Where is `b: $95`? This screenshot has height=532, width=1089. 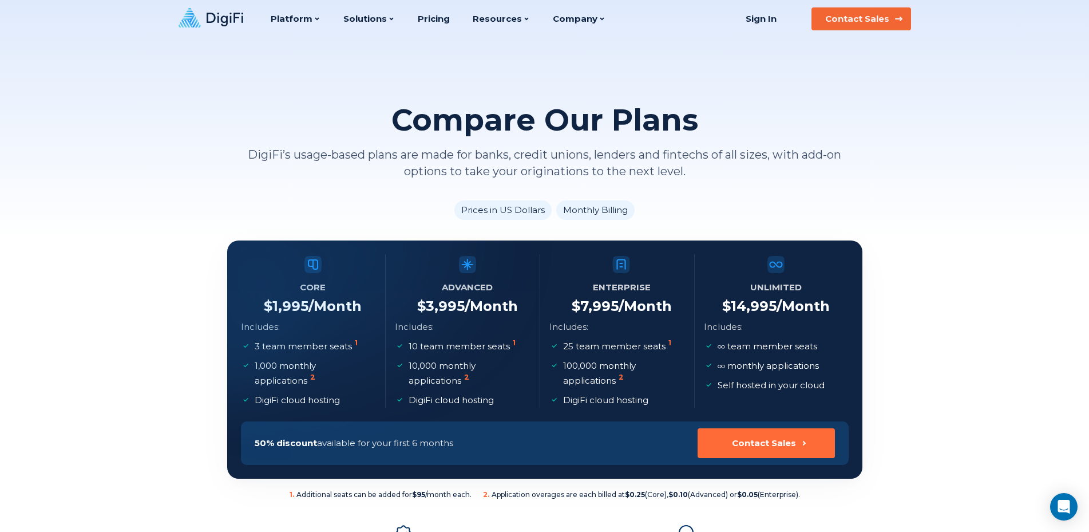 b: $95 is located at coordinates (418, 494).